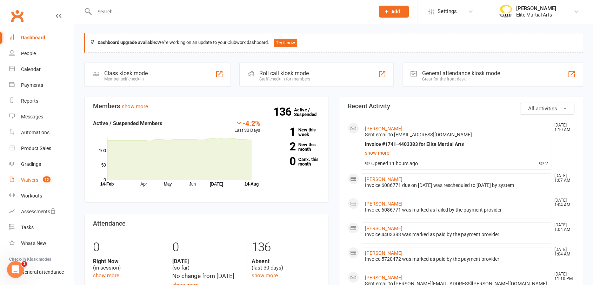  Describe the element at coordinates (395, 12) in the screenshot. I see `span: Add` at that location.